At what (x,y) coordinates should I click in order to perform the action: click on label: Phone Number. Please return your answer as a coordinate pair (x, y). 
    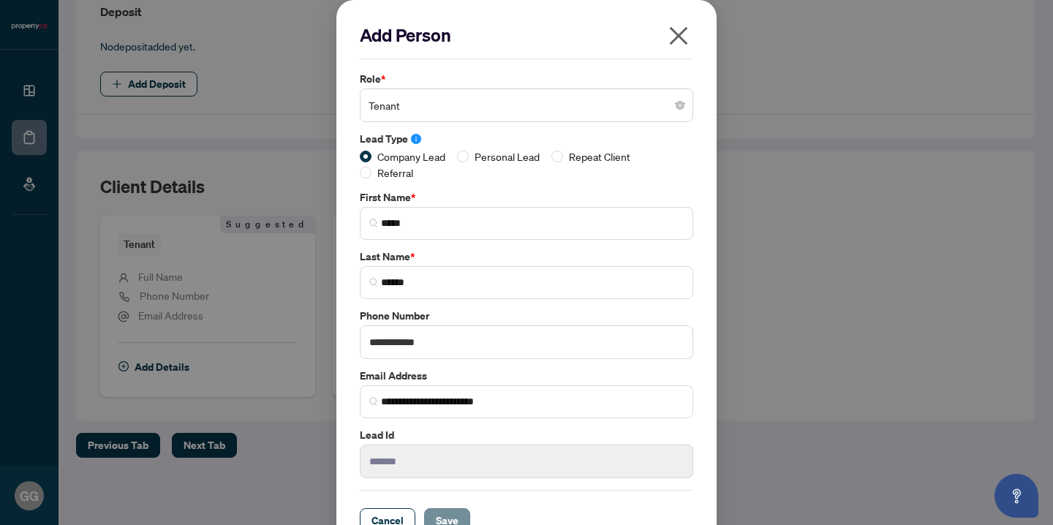
    Looking at the image, I should click on (526, 316).